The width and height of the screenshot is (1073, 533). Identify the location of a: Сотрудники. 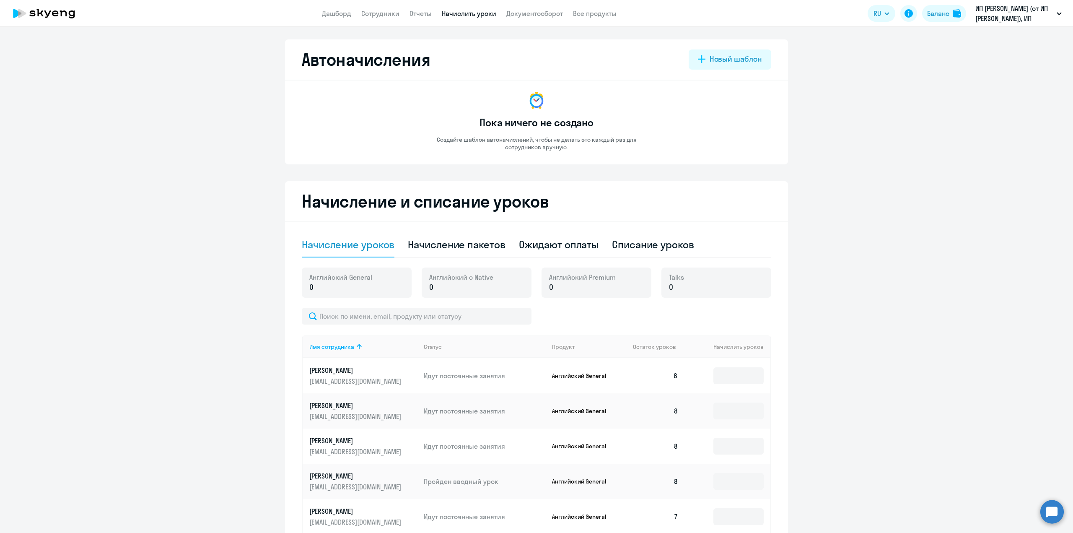
(380, 13).